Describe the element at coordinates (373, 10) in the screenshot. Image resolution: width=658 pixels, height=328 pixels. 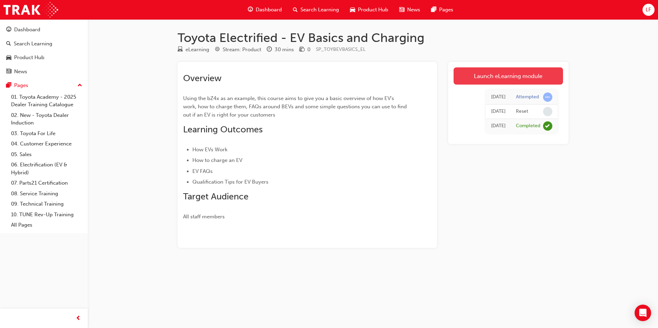
I see `span: Product Hub` at that location.